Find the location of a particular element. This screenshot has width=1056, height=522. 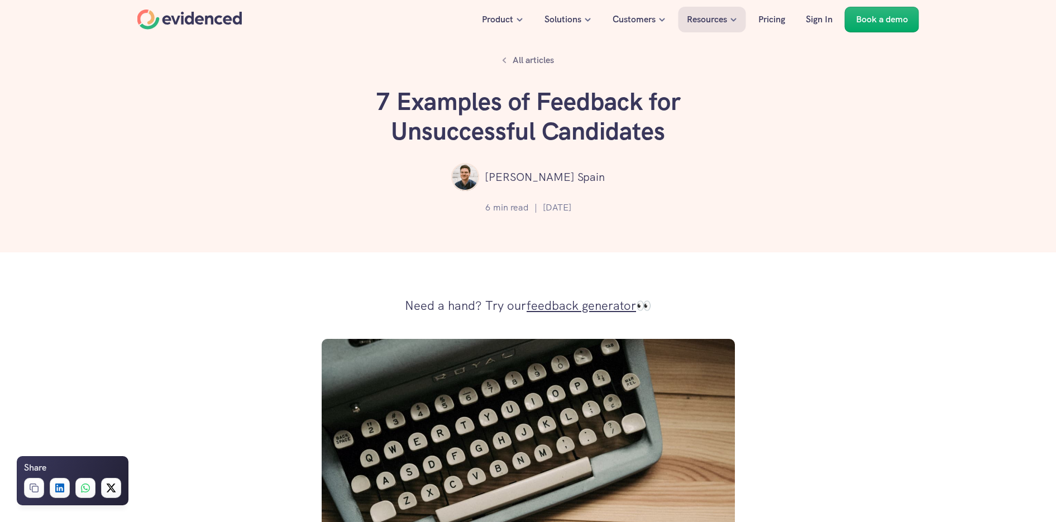

p: Need a hand? Try our 👀 is located at coordinates (528, 306).